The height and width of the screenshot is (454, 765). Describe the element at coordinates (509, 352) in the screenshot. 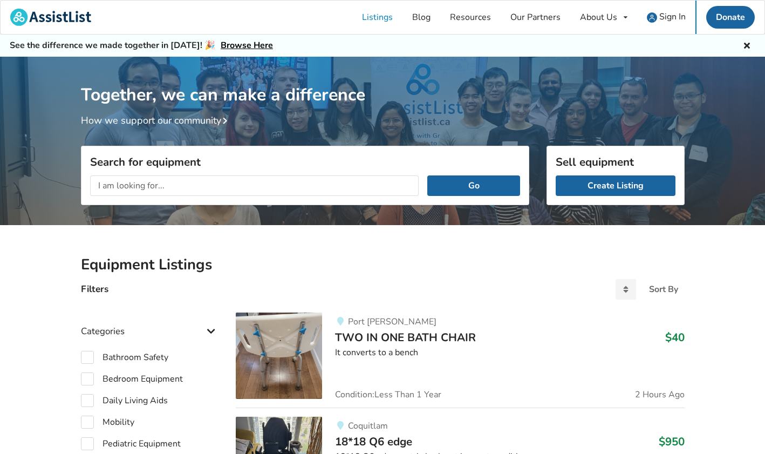

I see `div: It converts to a bench` at that location.